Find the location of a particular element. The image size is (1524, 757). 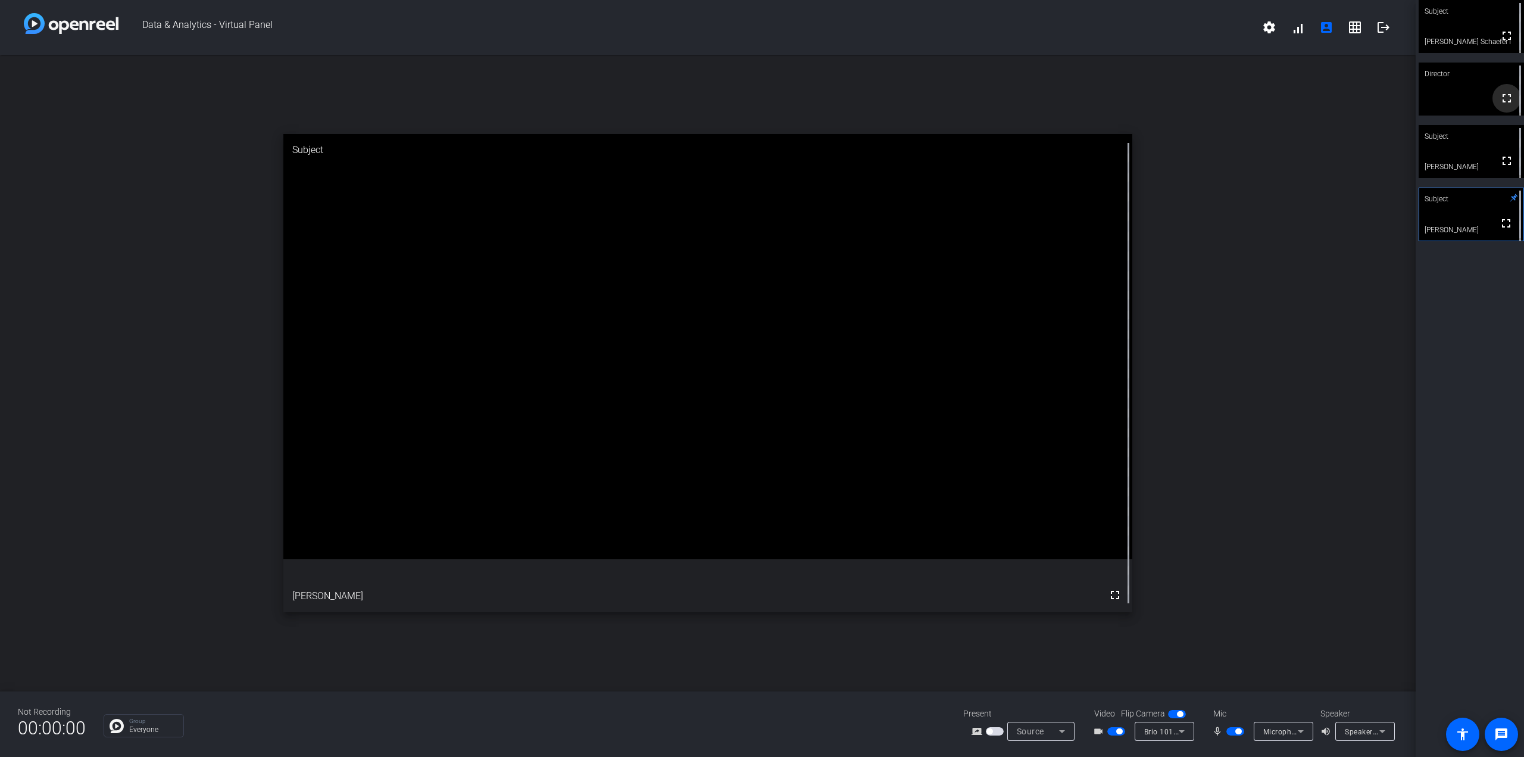

mat-icon: logout is located at coordinates (1383, 27).